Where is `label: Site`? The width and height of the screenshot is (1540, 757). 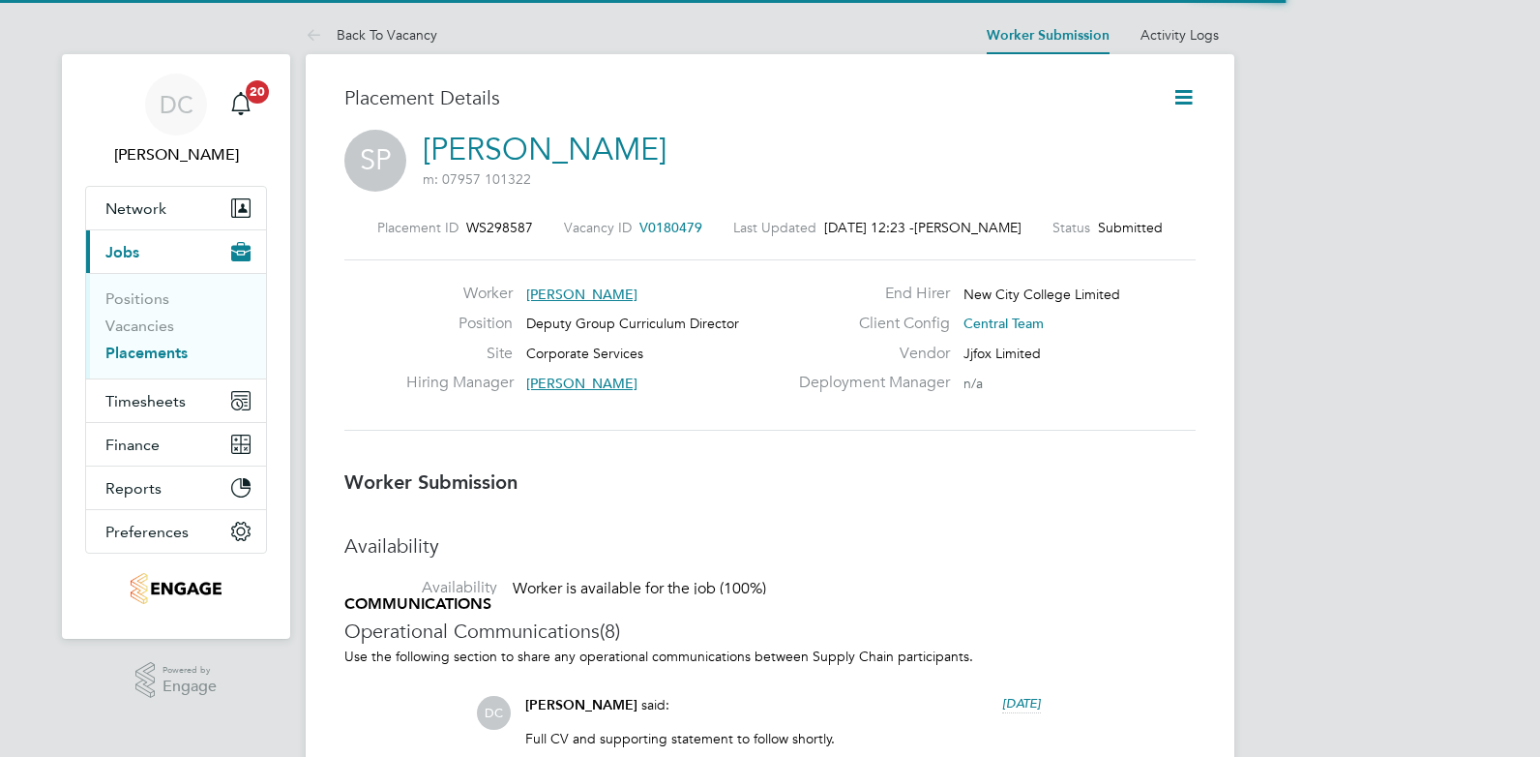 label: Site is located at coordinates (460, 353).